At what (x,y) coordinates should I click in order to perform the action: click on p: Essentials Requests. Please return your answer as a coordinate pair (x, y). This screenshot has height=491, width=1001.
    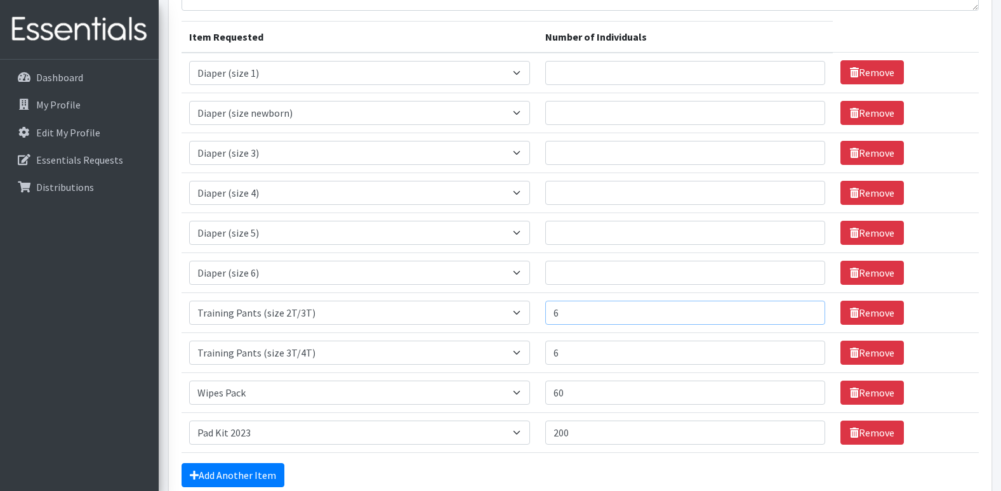
    Looking at the image, I should click on (79, 160).